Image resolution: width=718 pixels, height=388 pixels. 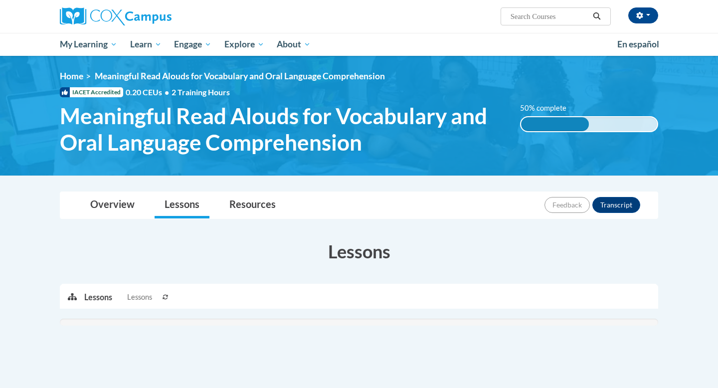 I want to click on a: Resources, so click(x=252, y=205).